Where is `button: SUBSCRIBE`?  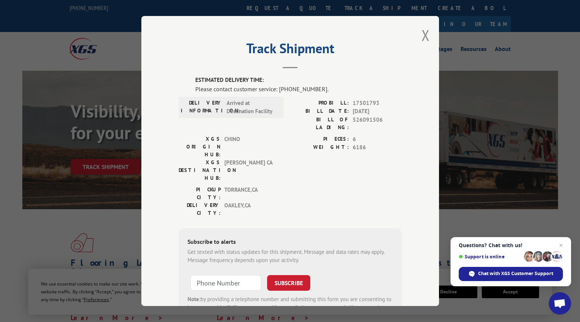 button: SUBSCRIBE is located at coordinates (289, 283).